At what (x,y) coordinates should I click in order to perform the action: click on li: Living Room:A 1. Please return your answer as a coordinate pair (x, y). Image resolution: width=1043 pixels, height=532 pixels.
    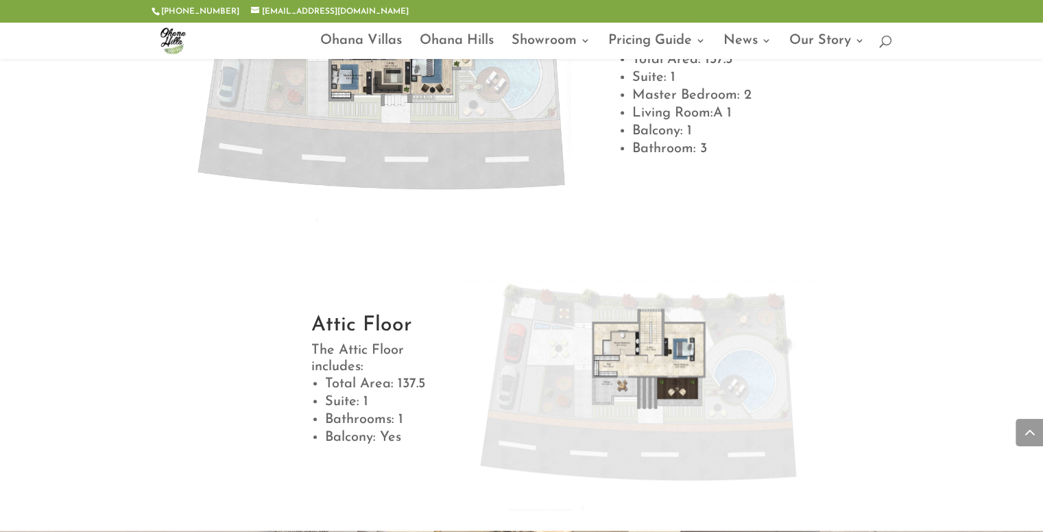
    Looking at the image, I should click on (762, 113).